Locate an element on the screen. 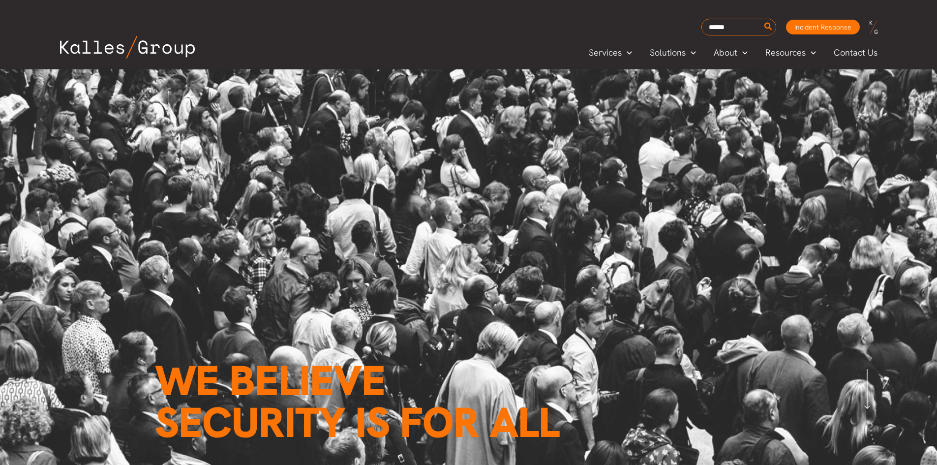  span: Services is located at coordinates (605, 53).